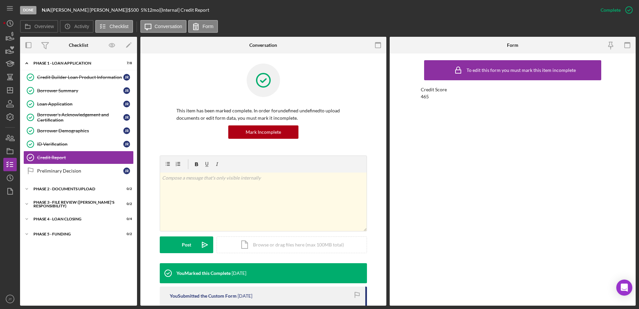 The image size is (639, 309). What do you see at coordinates (187, 245) in the screenshot?
I see `button: Post` at bounding box center [187, 245].